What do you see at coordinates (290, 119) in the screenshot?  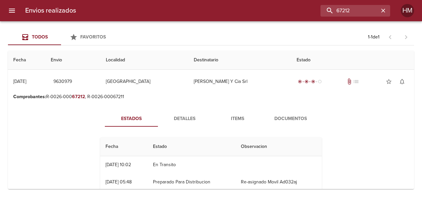 I see `span: Documentos` at bounding box center [290, 119].